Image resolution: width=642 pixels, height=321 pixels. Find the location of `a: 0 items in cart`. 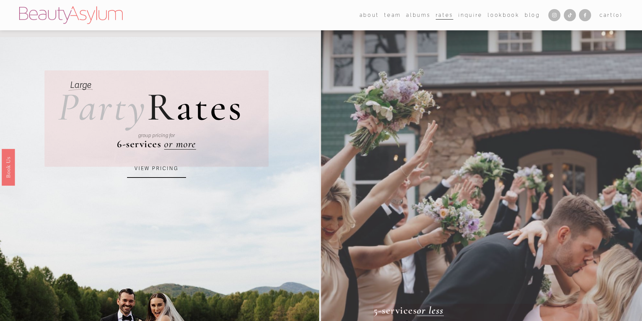

a: 0 items in cart is located at coordinates (611, 15).